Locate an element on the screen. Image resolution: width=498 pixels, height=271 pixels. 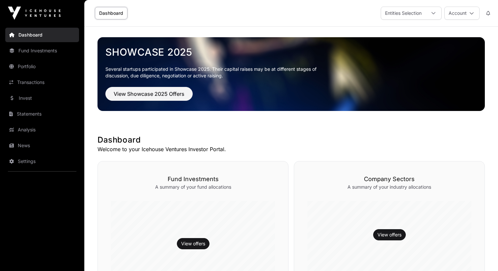
p: Welcome to your Icehouse Ventures Investor Portal. is located at coordinates (291, 149).